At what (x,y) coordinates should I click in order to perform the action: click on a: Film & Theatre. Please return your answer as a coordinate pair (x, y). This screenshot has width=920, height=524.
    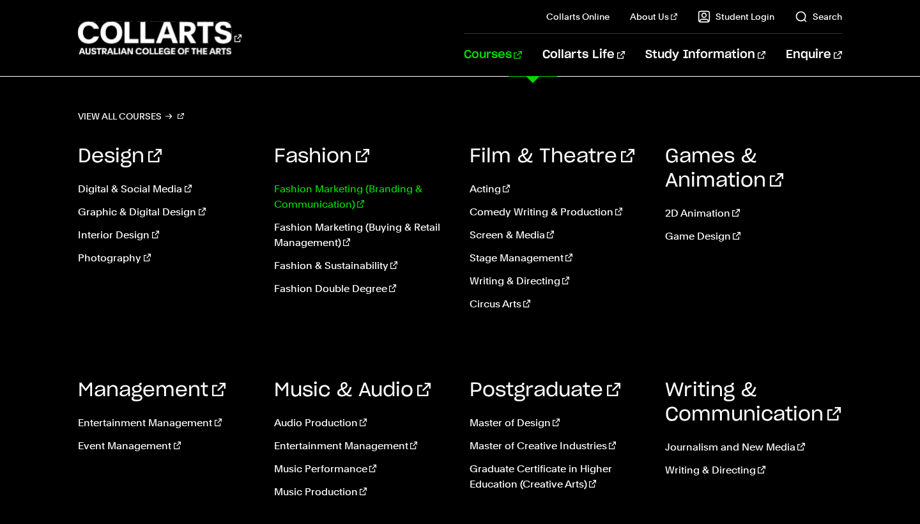
    Looking at the image, I should click on (552, 156).